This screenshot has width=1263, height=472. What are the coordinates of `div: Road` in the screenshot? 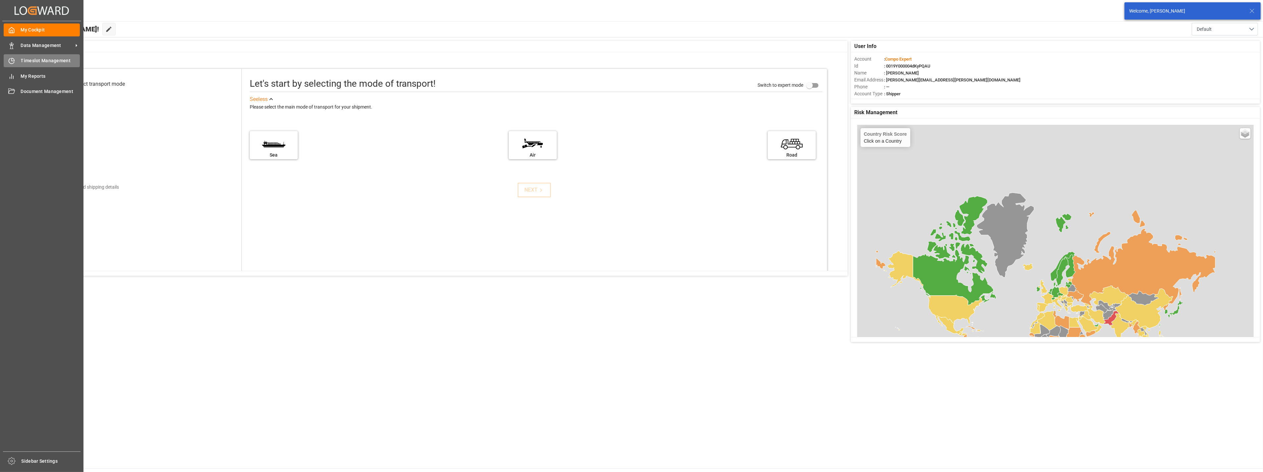 It's located at (792, 155).